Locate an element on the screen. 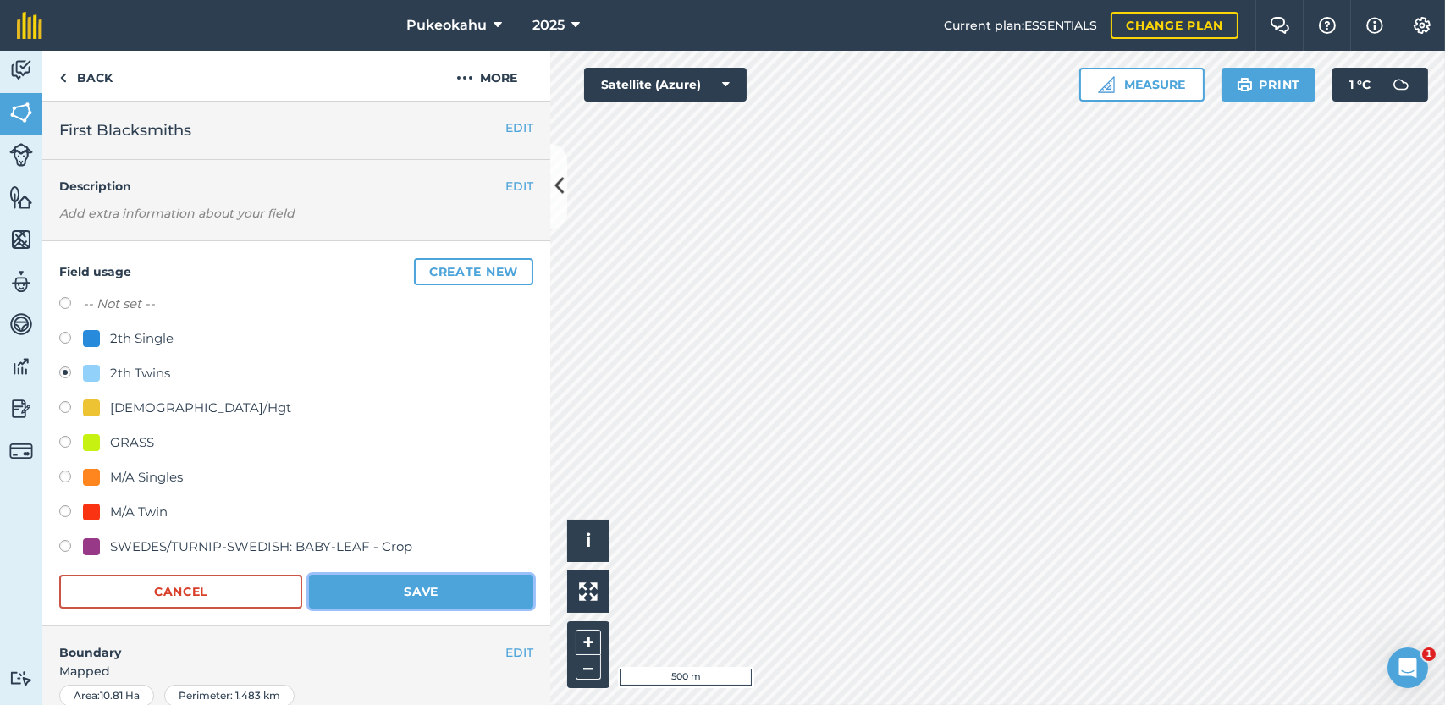 The image size is (1445, 705). button: i is located at coordinates (588, 541).